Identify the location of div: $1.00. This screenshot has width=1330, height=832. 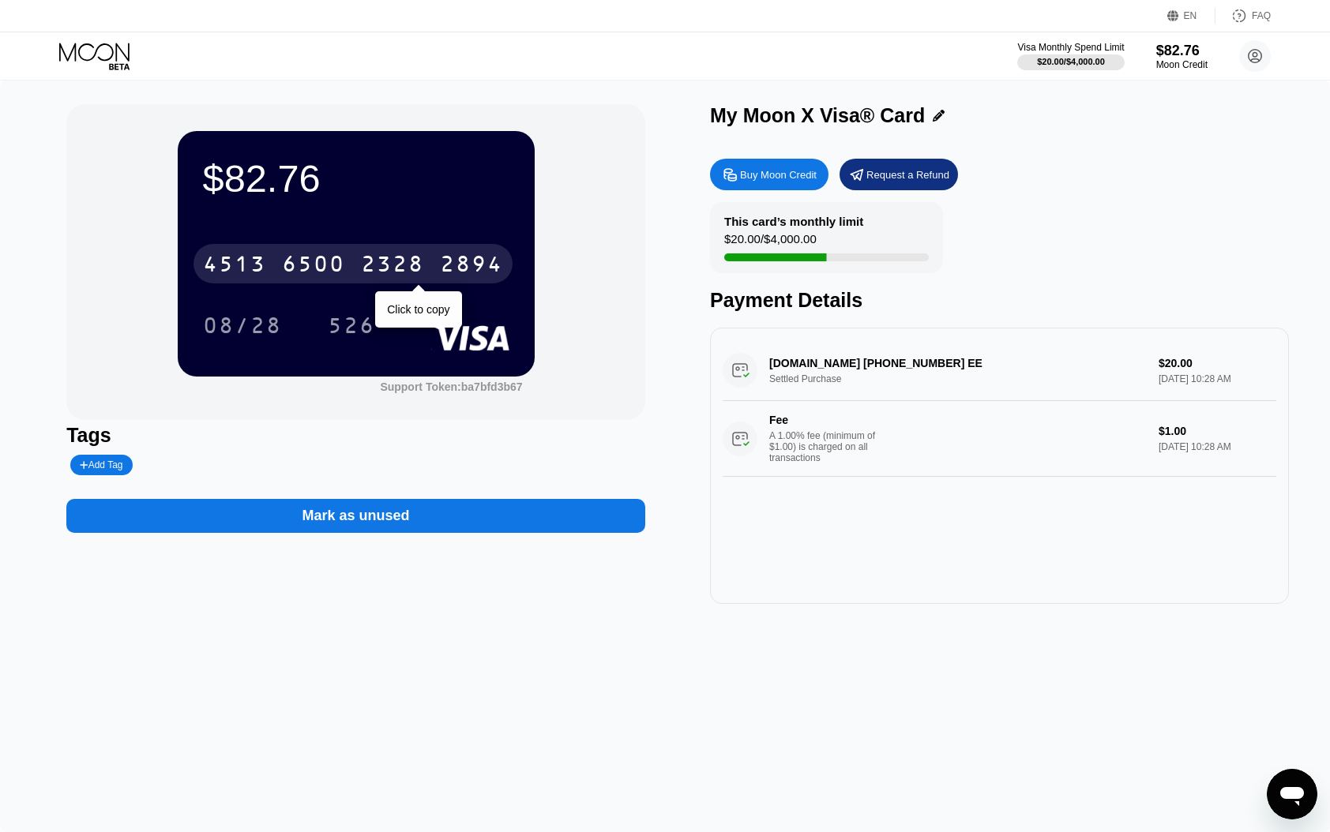
(1217, 431).